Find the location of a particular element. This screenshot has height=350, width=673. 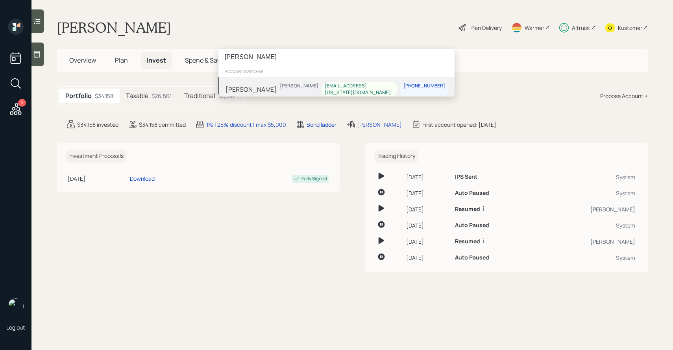

input: Type a command or search… is located at coordinates (336, 57).